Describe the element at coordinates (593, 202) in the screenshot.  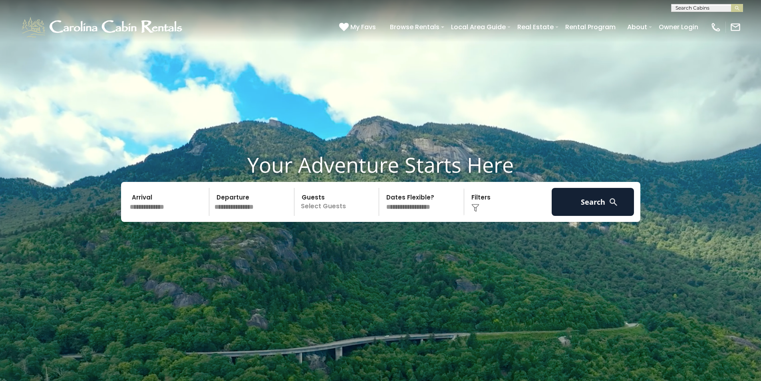
I see `button: Search` at that location.